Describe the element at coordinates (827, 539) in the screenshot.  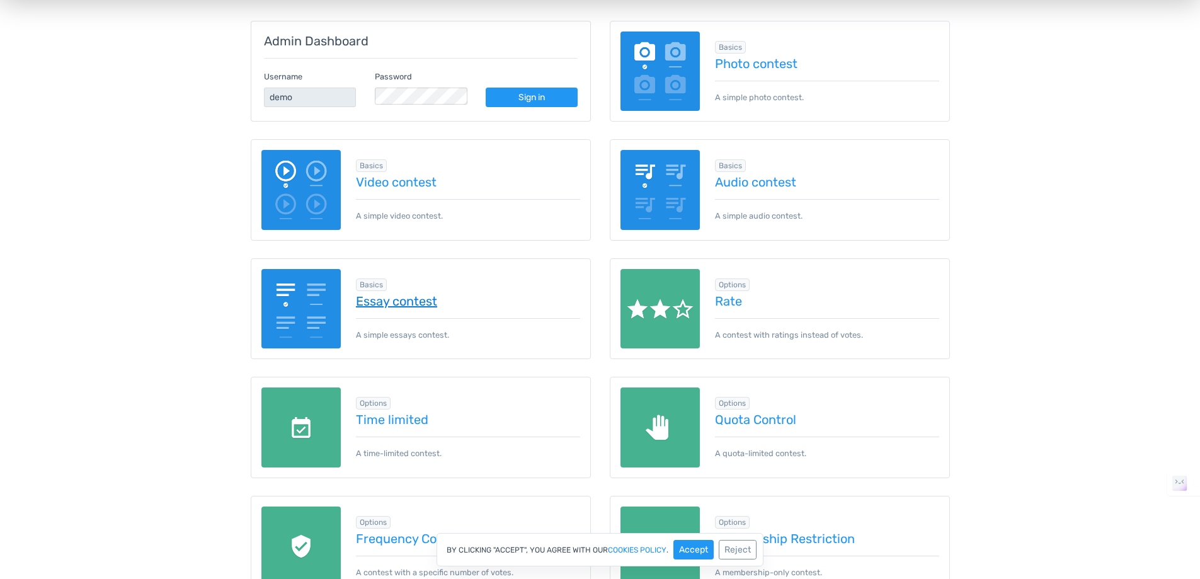
I see `a: Membership Restriction` at that location.